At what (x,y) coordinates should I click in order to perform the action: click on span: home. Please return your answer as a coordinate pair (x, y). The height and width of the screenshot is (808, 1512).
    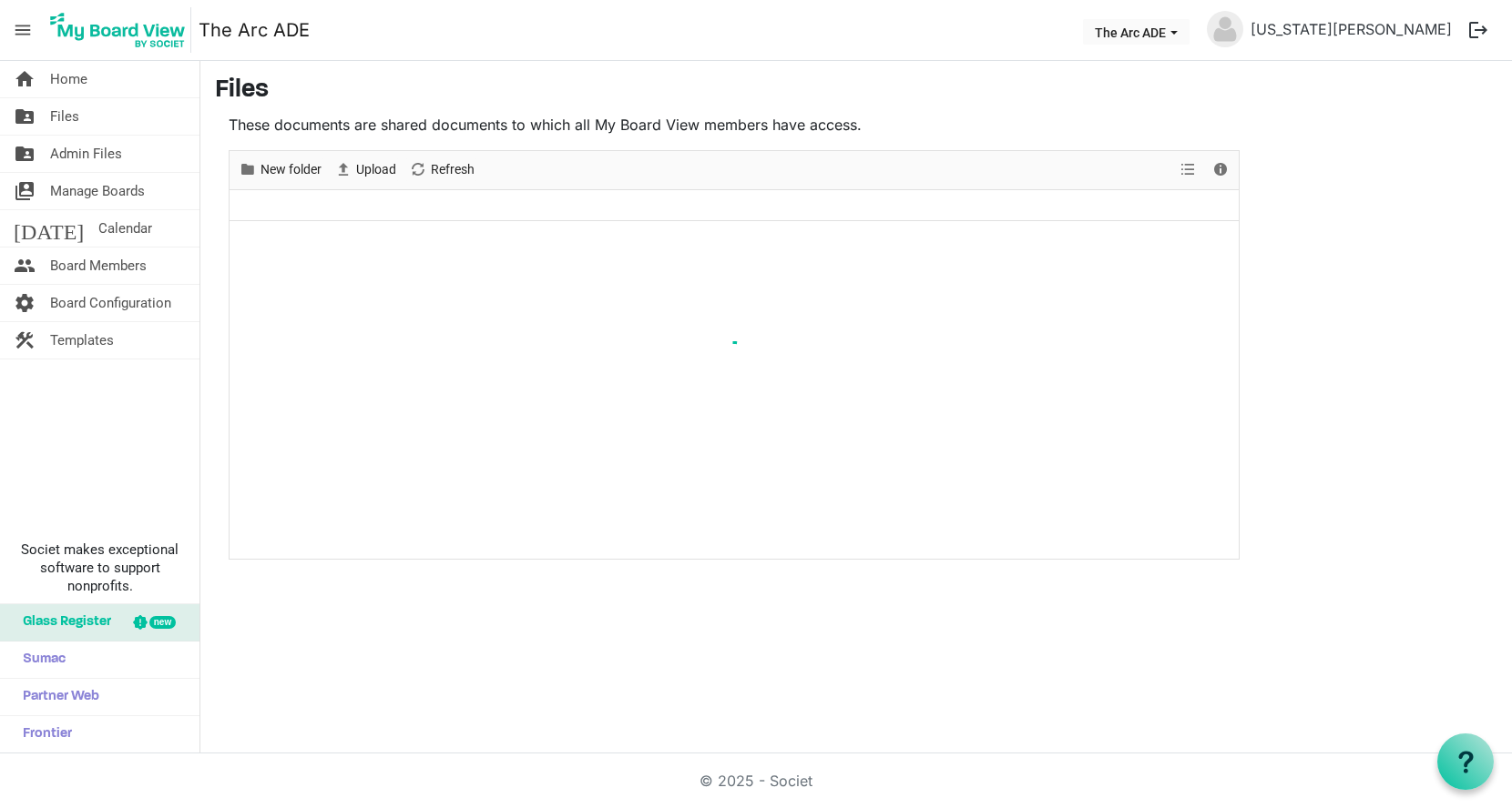
    Looking at the image, I should click on (24, 79).